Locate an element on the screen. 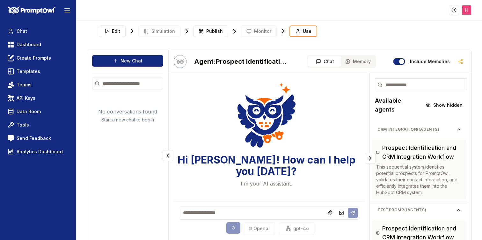  img: Welcome Owl is located at coordinates (266, 115).